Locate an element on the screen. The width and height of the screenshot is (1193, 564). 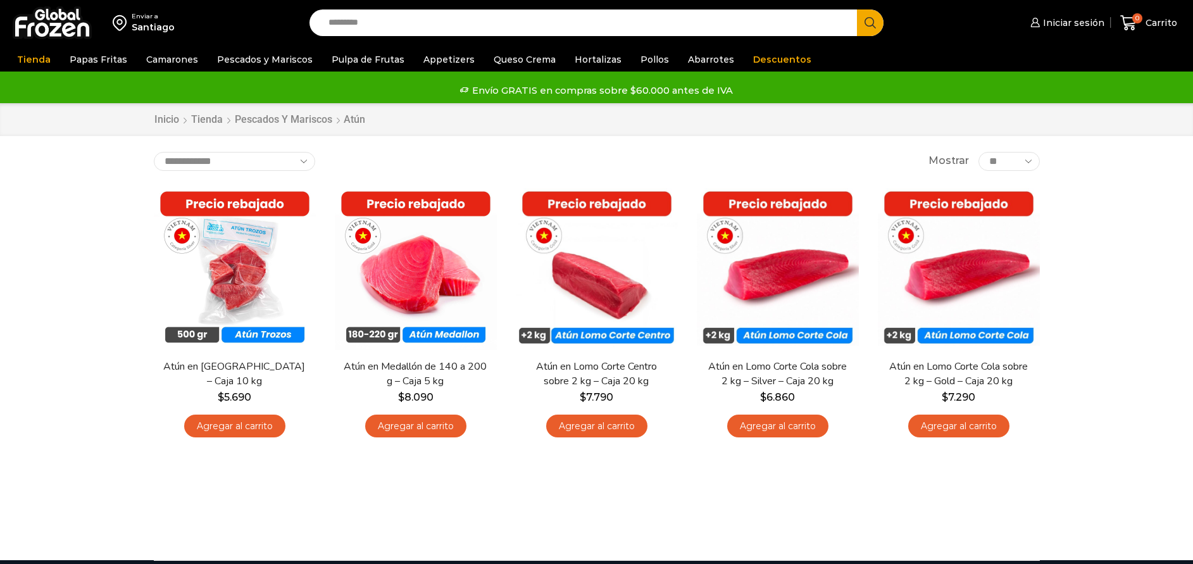
a: Abarrotes is located at coordinates (711, 59).